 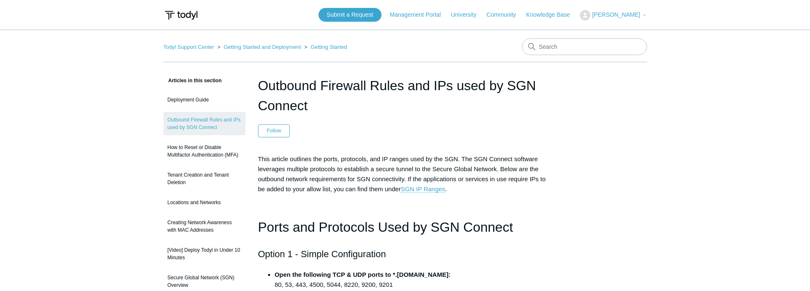 What do you see at coordinates (204, 123) in the screenshot?
I see `a: Outbound Firewall Rules and IPs used by SGN Connect` at bounding box center [204, 123].